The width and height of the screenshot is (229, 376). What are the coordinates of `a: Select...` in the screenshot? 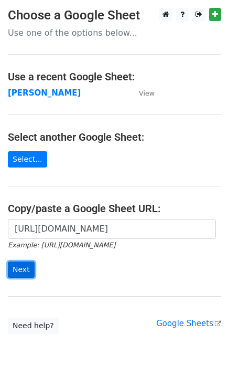 It's located at (27, 159).